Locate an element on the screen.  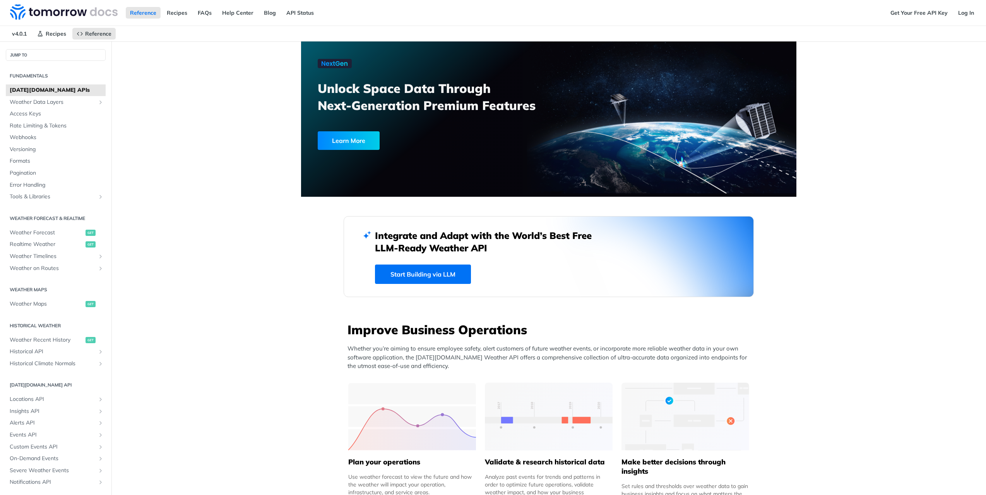
button: Show subpages for Historical Climate Normals is located at coordinates (101, 363).